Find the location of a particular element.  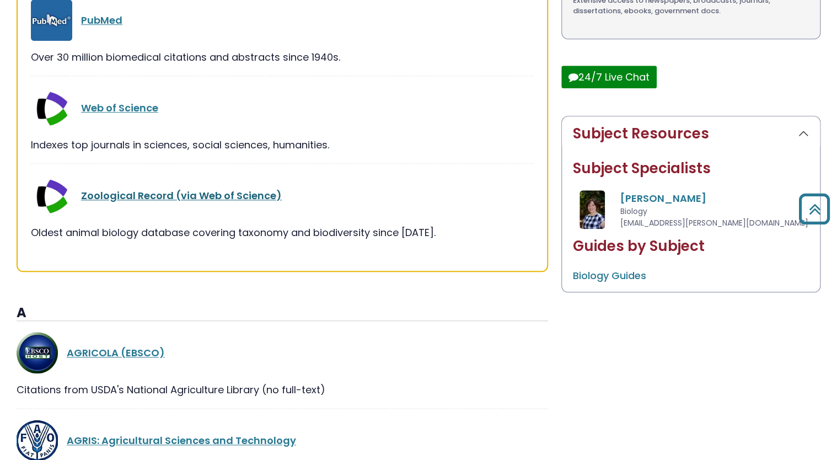

div: Indexes top journals in sciences, social sciences, humanities. is located at coordinates (282, 144).